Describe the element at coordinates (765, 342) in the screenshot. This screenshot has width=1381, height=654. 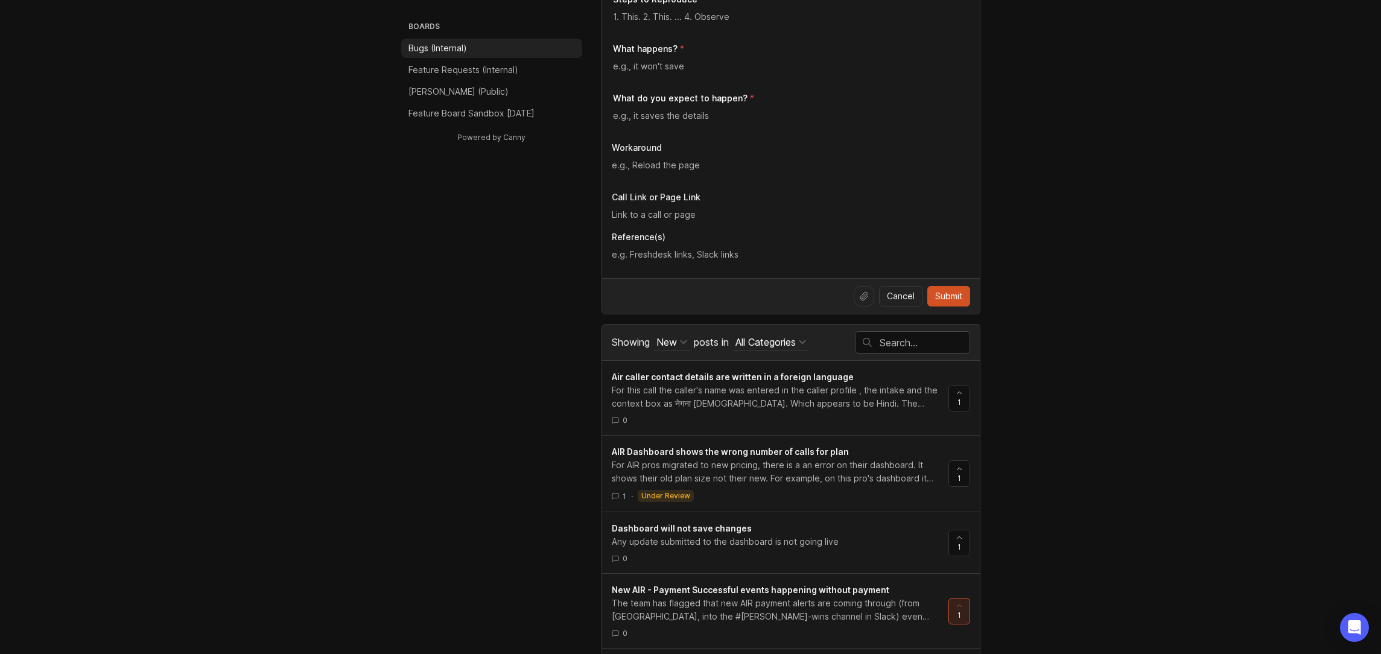
I see `div: All Categories` at that location.